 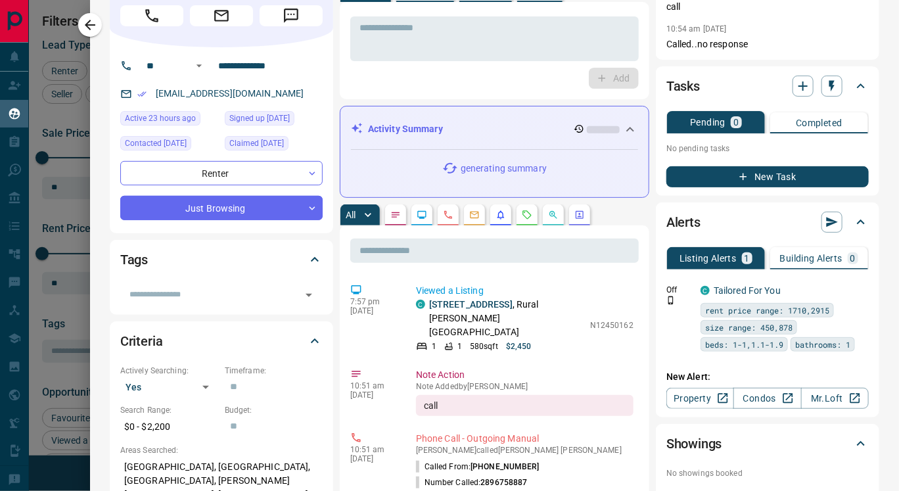 What do you see at coordinates (472, 482) in the screenshot?
I see `p: Number Called:` at bounding box center [472, 482].